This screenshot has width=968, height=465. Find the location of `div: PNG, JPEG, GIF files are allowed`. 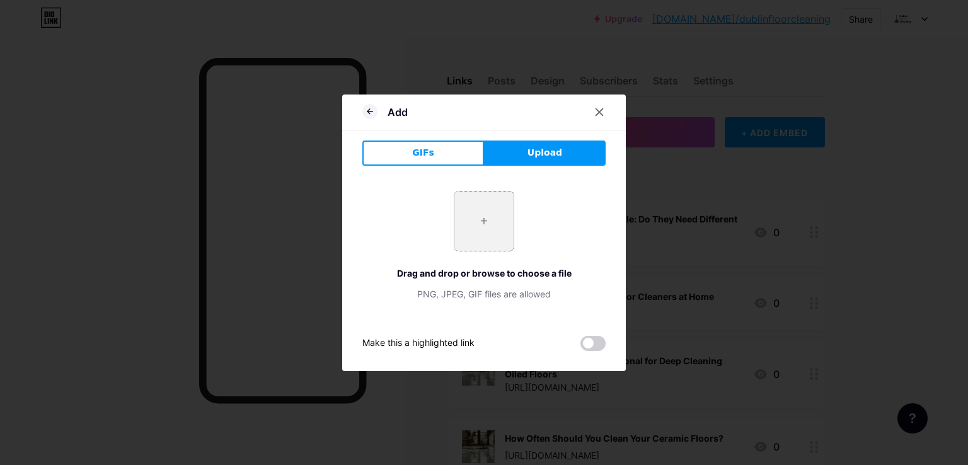

div: PNG, JPEG, GIF files are allowed is located at coordinates (484, 294).